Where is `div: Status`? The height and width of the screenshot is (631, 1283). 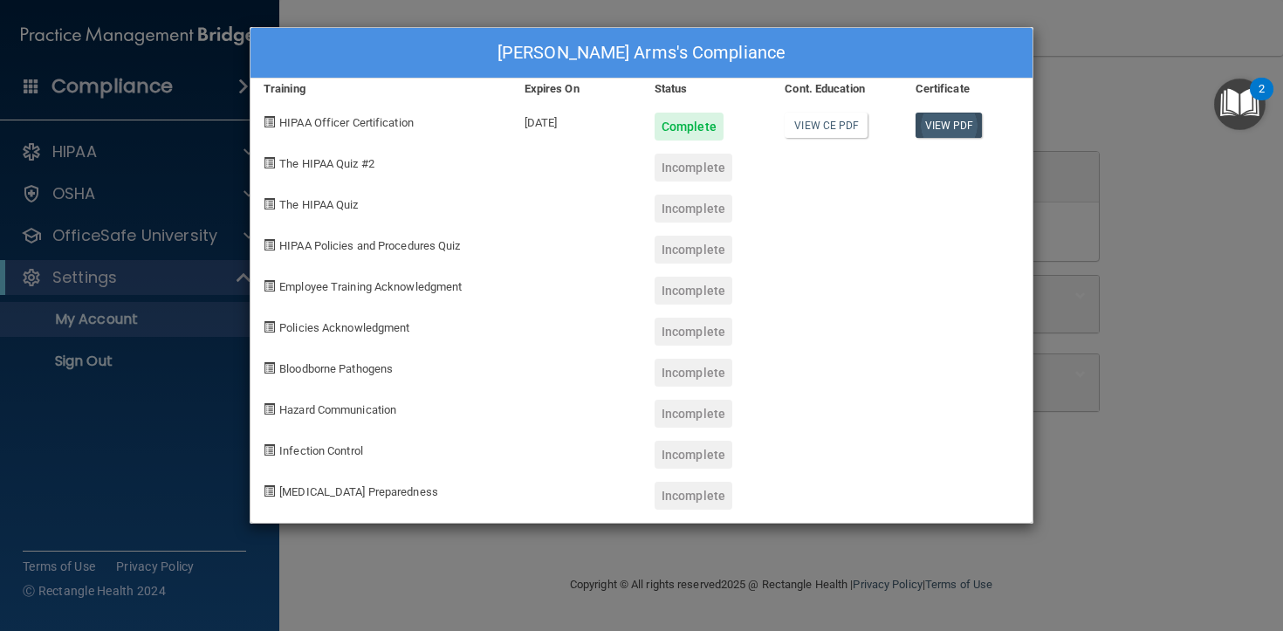
div: Status is located at coordinates (706, 89).